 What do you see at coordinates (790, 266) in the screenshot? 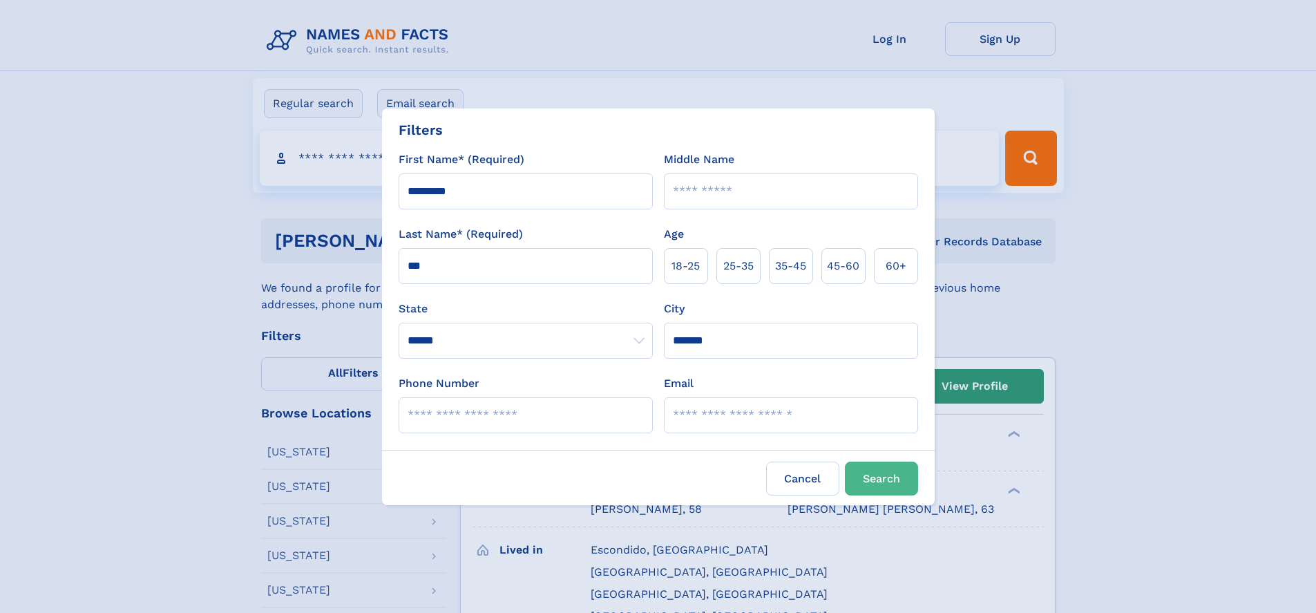
I see `span: 35‑45` at bounding box center [790, 266].